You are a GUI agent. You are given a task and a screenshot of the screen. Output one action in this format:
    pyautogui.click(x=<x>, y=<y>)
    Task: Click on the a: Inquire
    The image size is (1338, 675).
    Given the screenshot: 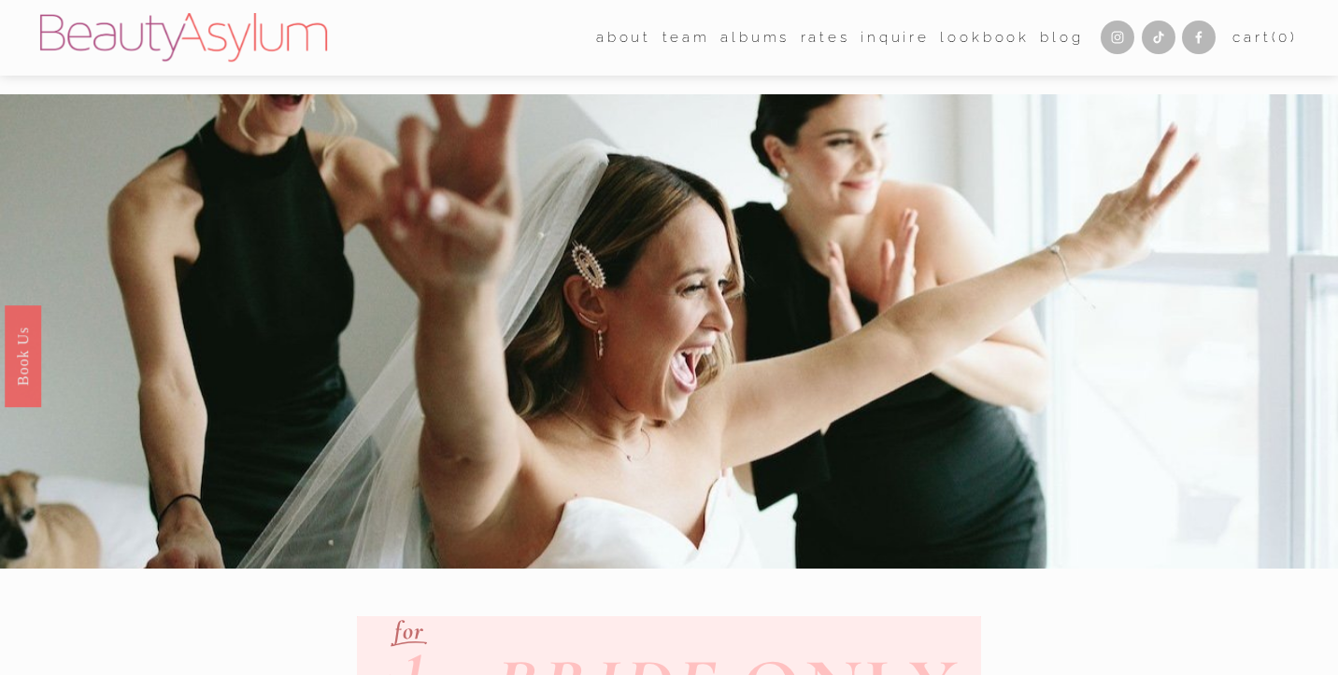 What is the action you would take?
    pyautogui.click(x=895, y=37)
    